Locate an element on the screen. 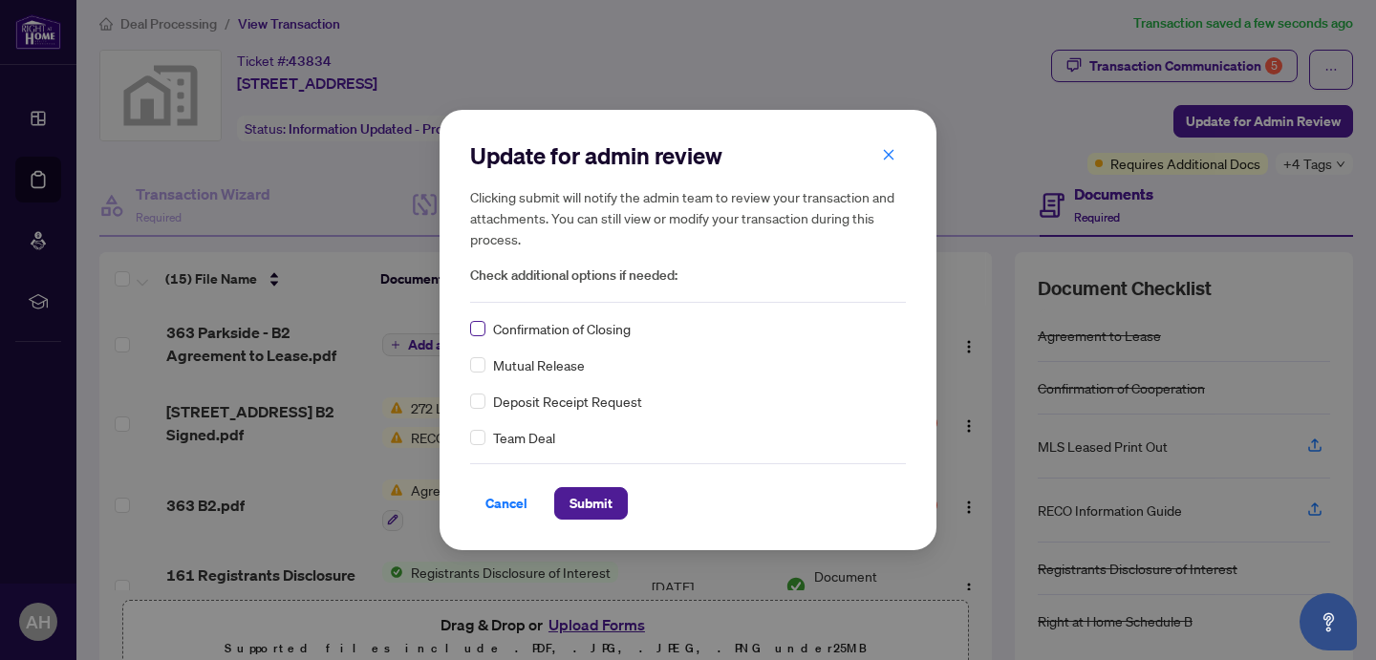 Image resolution: width=1376 pixels, height=660 pixels. span: Cancel is located at coordinates (506, 504).